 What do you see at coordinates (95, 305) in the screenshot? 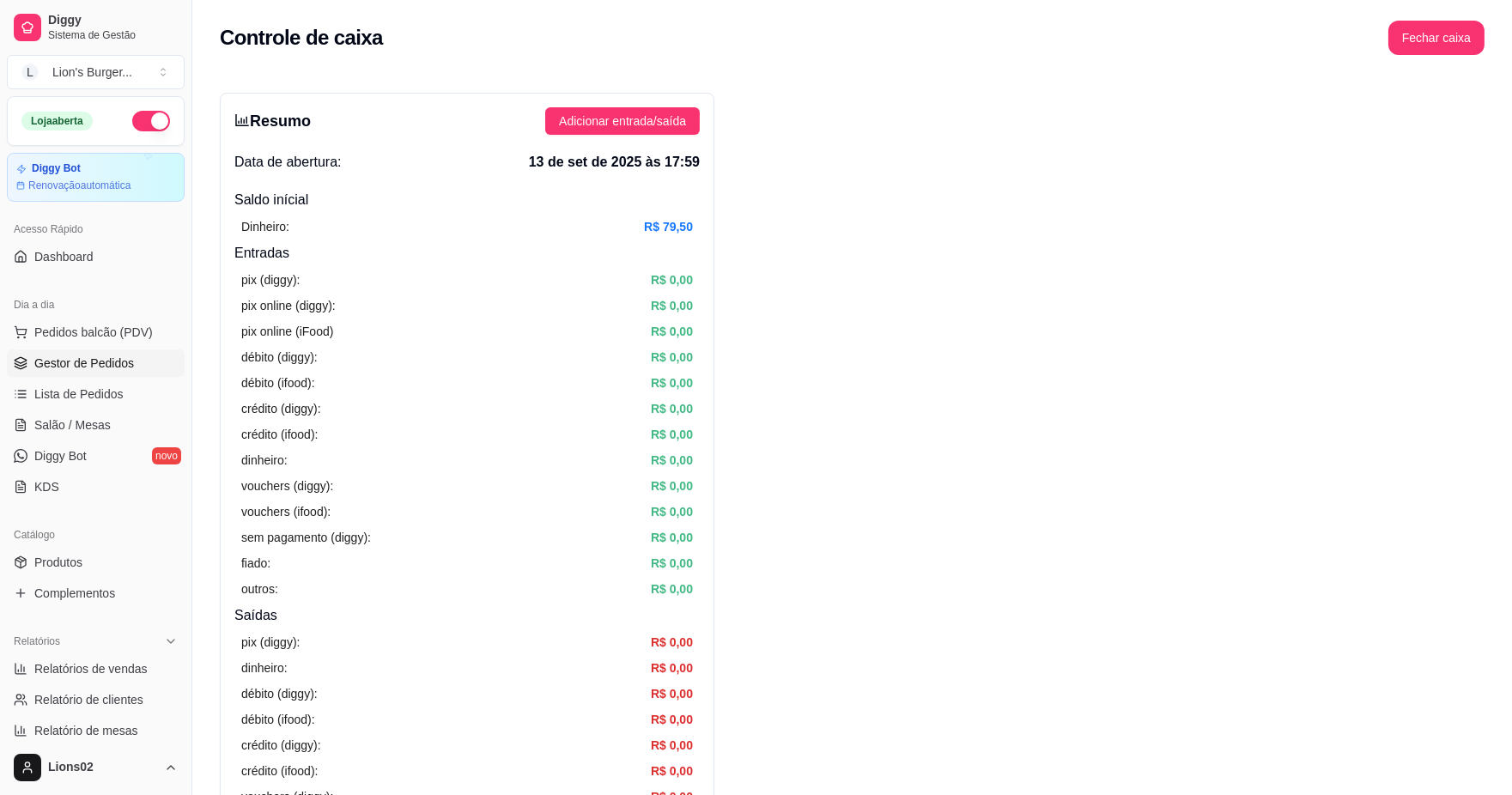
I see `div: Dia a dia` at bounding box center [95, 305].